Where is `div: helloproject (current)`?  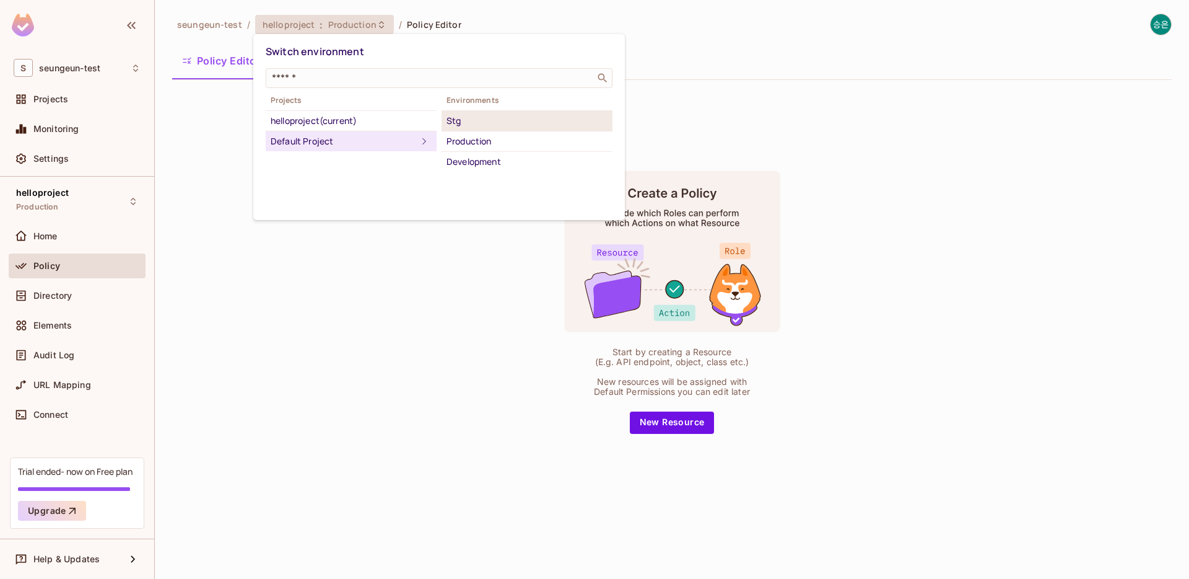
div: helloproject (current) is located at coordinates (351, 121).